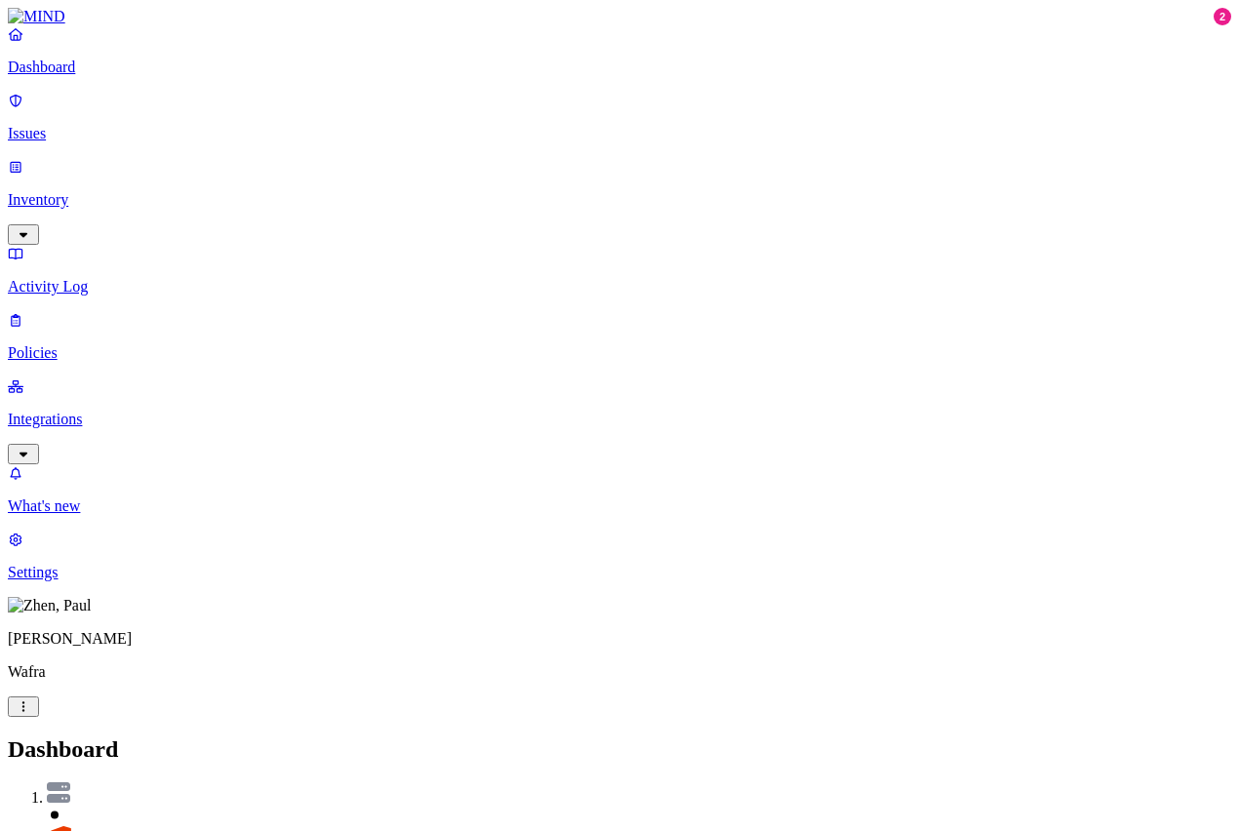 The width and height of the screenshot is (1239, 831). What do you see at coordinates (36, 17) in the screenshot?
I see `img: MIND` at bounding box center [36, 17].